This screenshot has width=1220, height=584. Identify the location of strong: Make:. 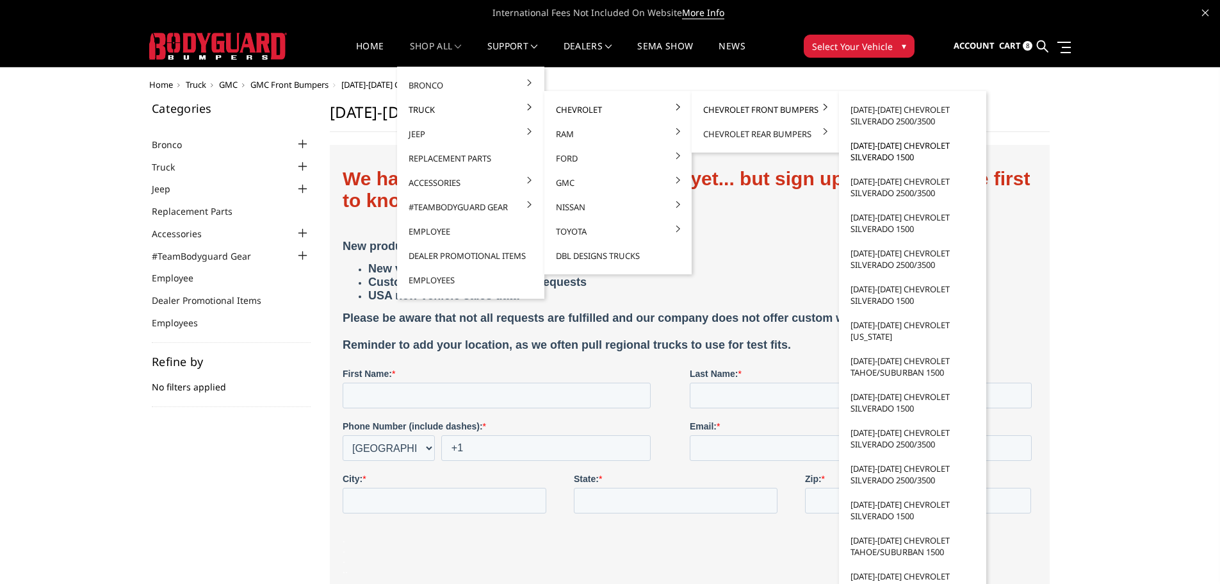
(244, 432).